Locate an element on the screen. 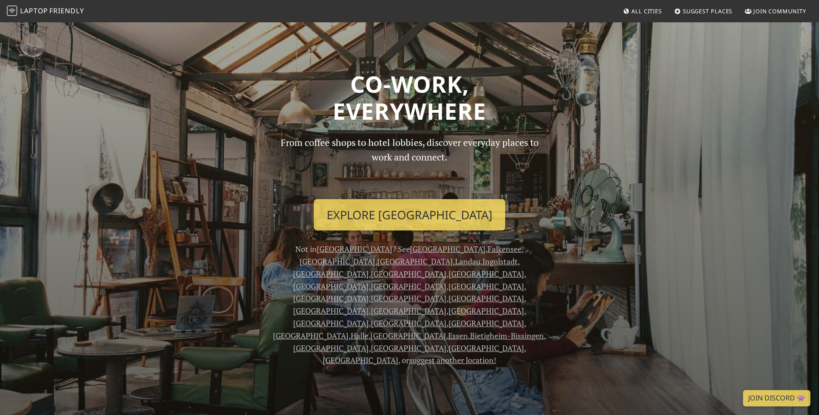  a: Halle is located at coordinates (359, 336).